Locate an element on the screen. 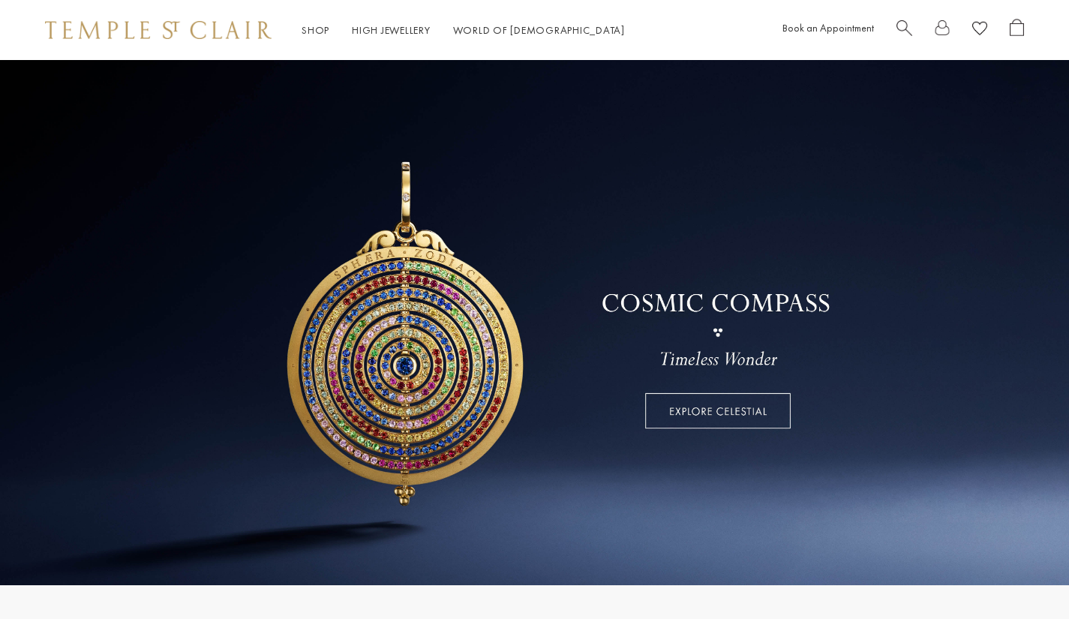  a: View Wishlist is located at coordinates (980, 30).